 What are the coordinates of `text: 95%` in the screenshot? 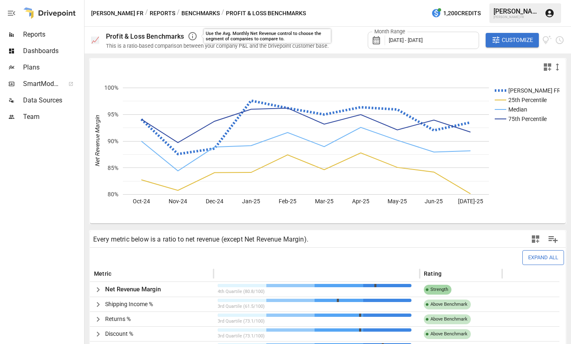 It's located at (113, 115).